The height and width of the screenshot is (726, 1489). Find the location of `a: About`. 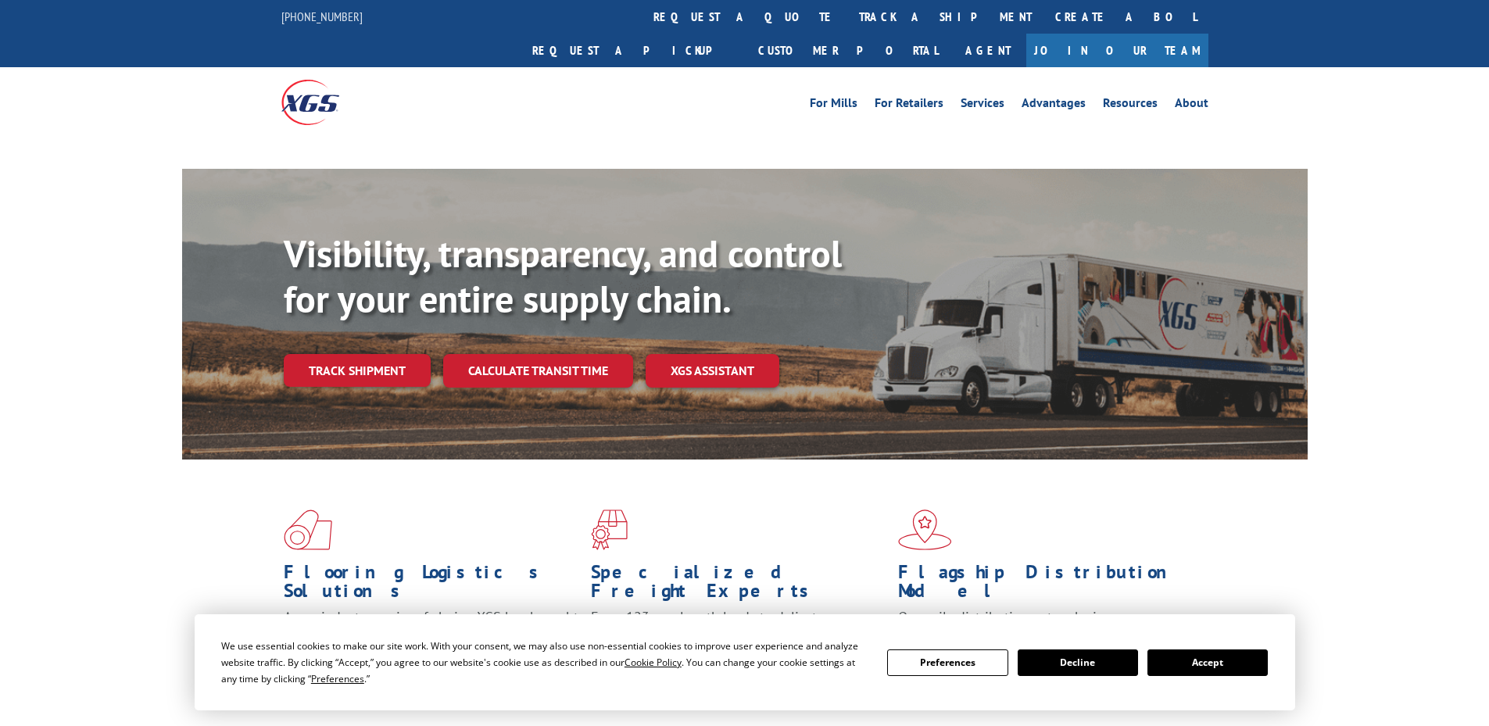

a: About is located at coordinates (1191, 105).